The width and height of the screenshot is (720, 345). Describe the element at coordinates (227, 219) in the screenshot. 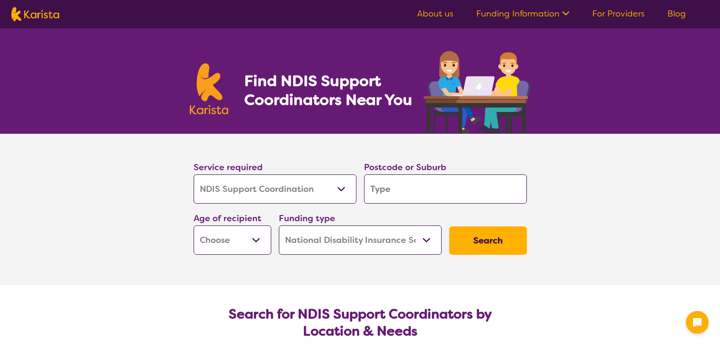

I see `label: Age of recipient` at that location.